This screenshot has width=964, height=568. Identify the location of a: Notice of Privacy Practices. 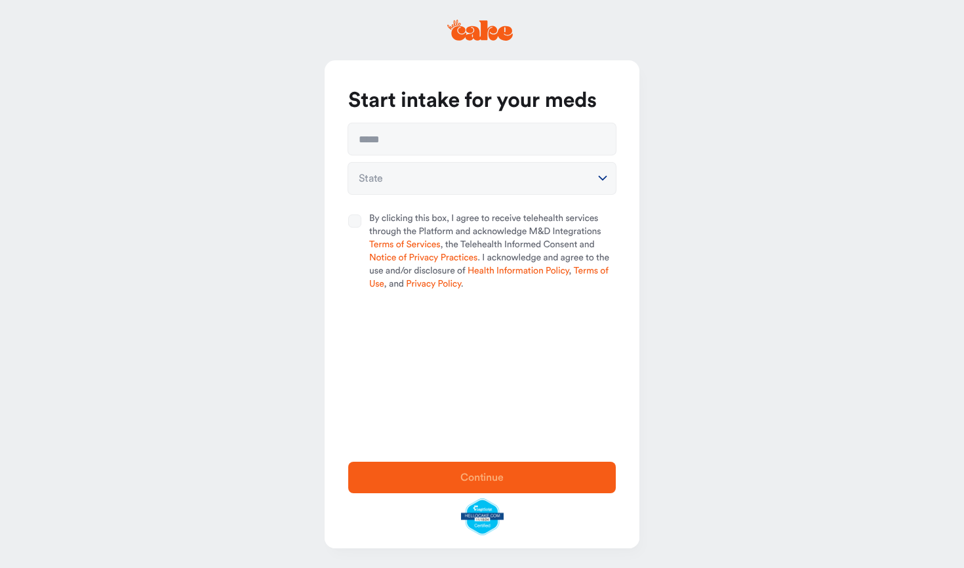
(423, 258).